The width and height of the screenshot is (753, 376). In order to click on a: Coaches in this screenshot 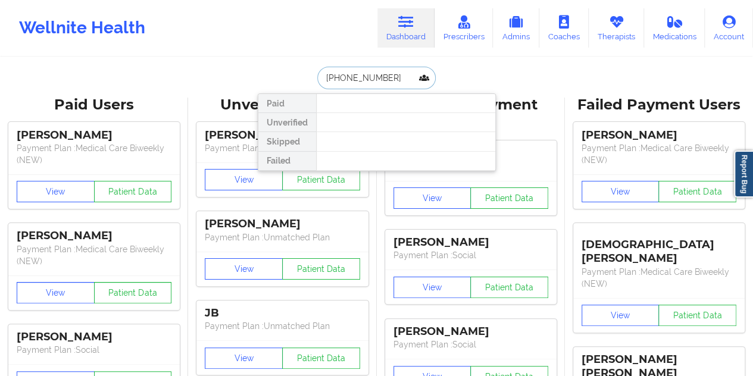, I will do `click(564, 28)`.